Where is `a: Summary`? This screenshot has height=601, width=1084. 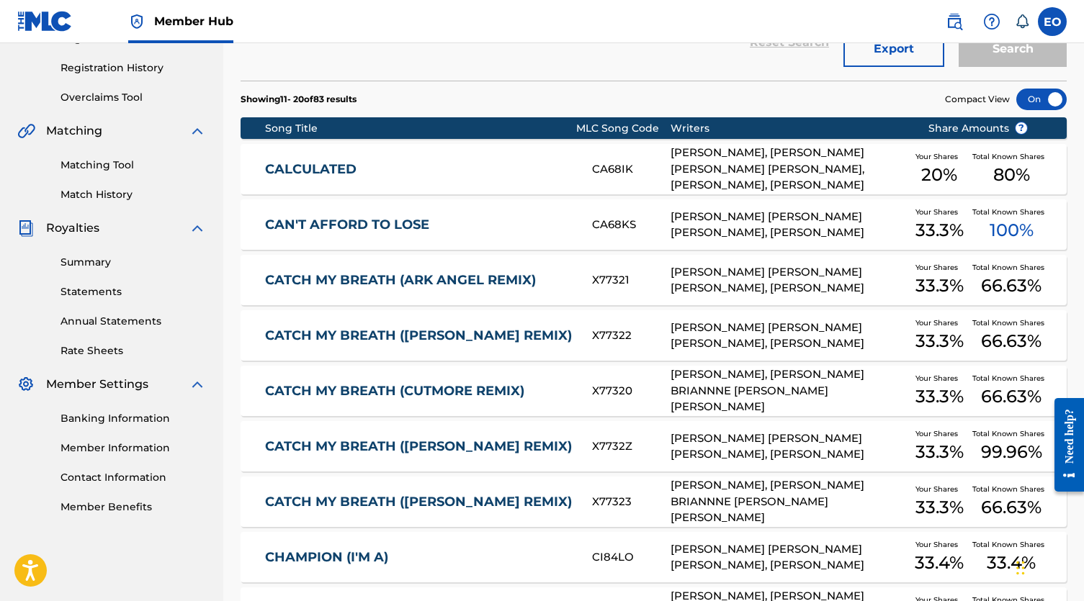
a: Summary is located at coordinates (133, 262).